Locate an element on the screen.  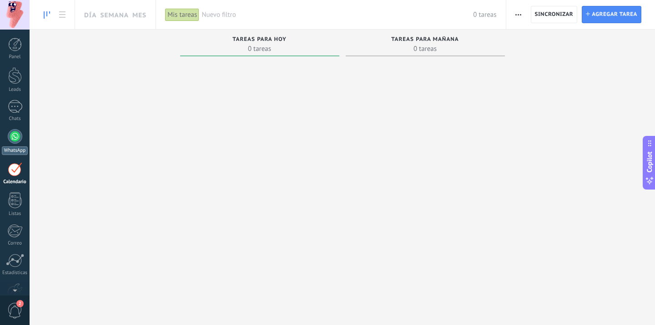
button: Más is located at coordinates (518, 15).